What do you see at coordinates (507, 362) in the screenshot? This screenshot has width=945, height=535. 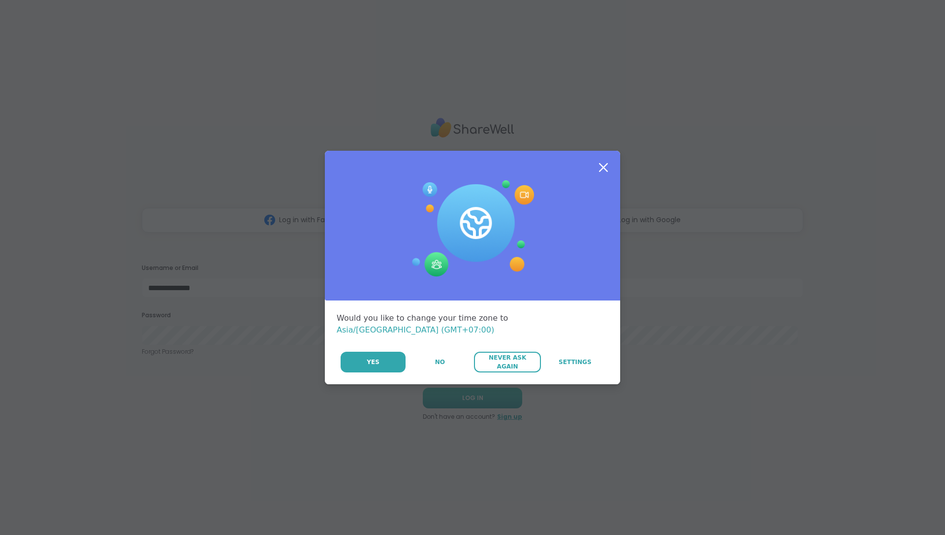 I see `button: Never Ask Again` at bounding box center [507, 362].